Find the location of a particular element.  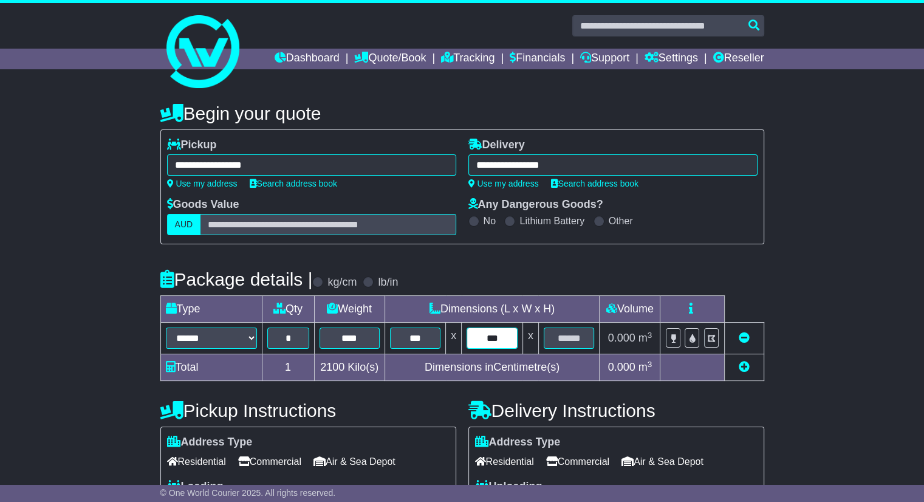

label: AUD is located at coordinates (184, 224).